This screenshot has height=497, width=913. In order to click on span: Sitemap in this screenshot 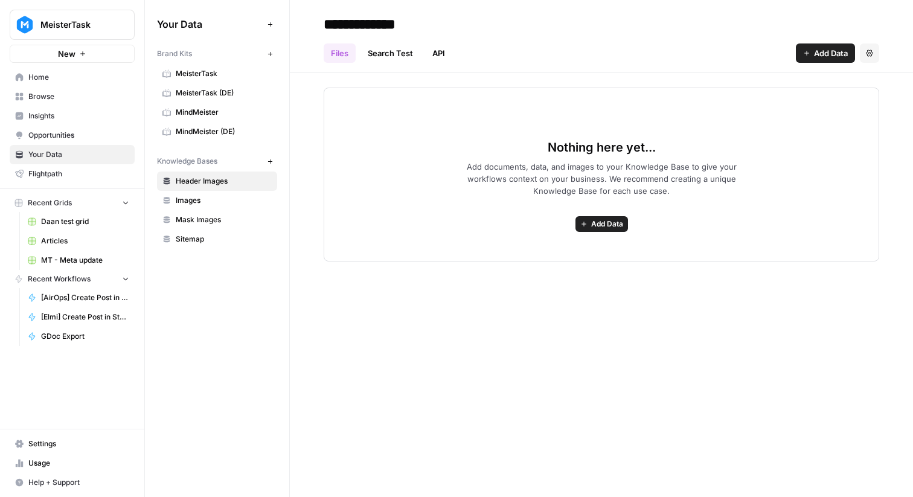, I will do `click(223, 239)`.